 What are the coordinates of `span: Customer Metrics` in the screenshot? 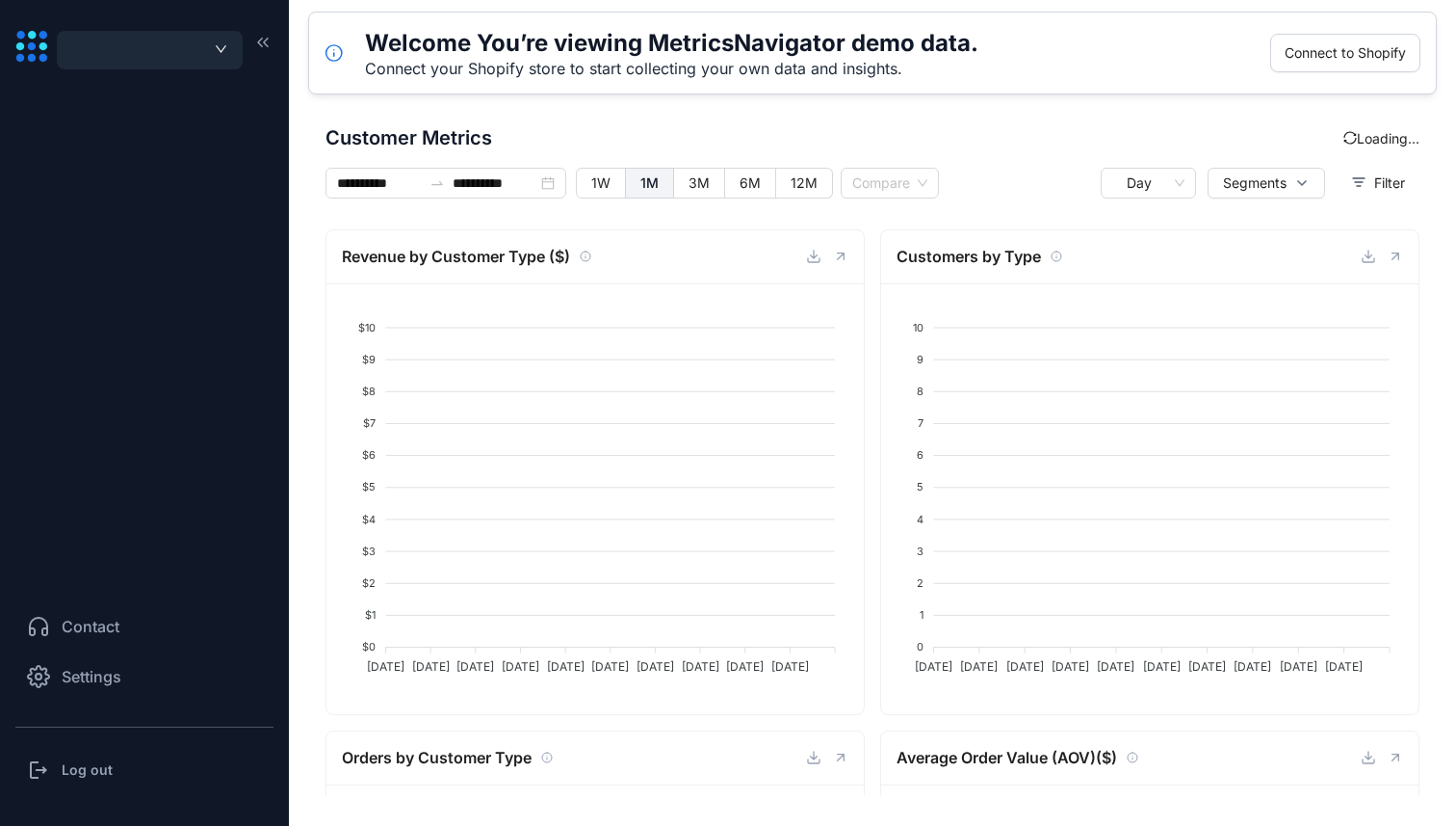 It's located at (834, 138).